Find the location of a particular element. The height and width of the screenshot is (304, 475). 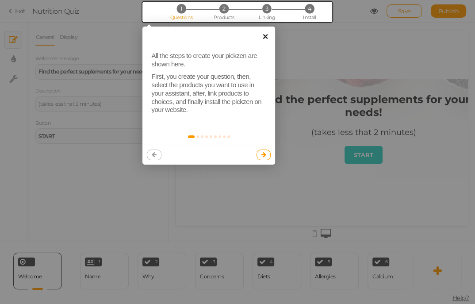

p: All the steps to create your pickzen are shown here. is located at coordinates (209, 60).